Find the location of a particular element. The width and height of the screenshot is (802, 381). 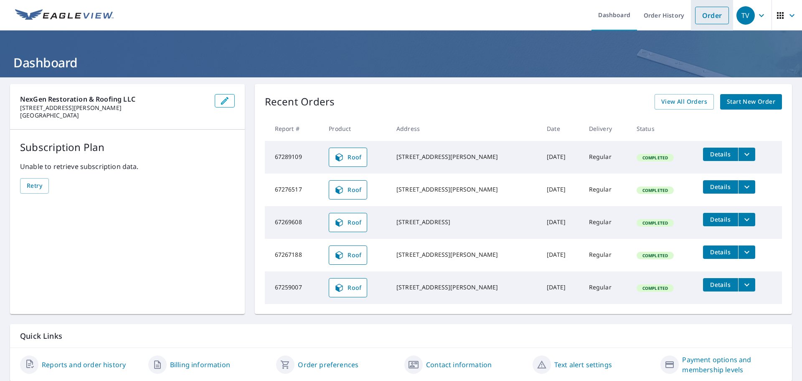

th: Address is located at coordinates (465, 128).